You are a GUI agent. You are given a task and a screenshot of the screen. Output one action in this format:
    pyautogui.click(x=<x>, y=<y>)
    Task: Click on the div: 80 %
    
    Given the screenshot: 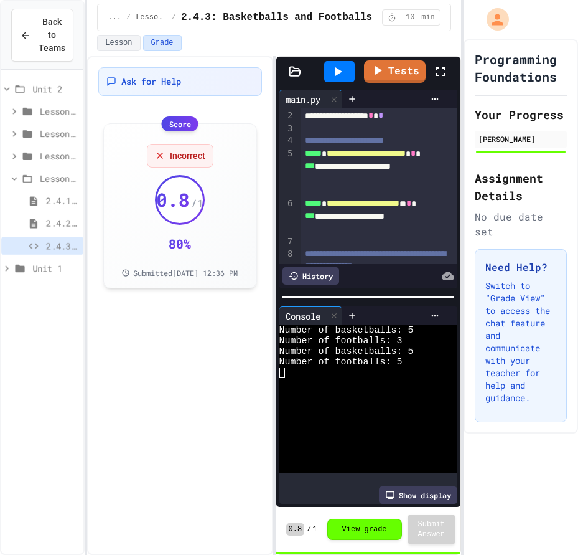 What is the action you would take?
    pyautogui.click(x=180, y=243)
    